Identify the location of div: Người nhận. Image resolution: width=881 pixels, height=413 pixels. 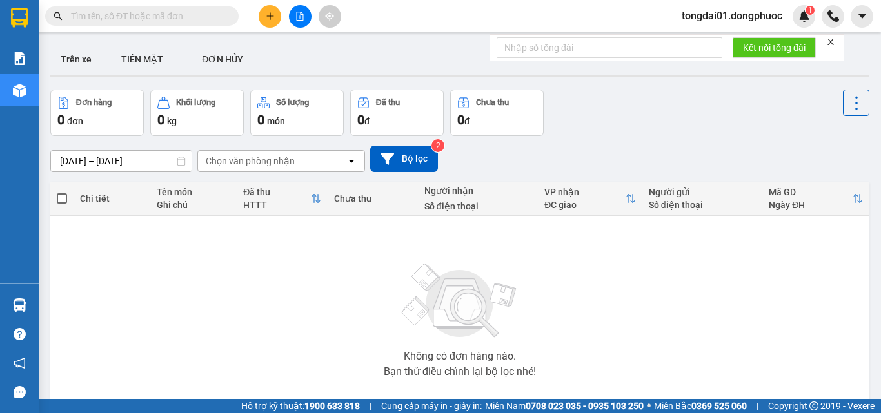
(478, 191).